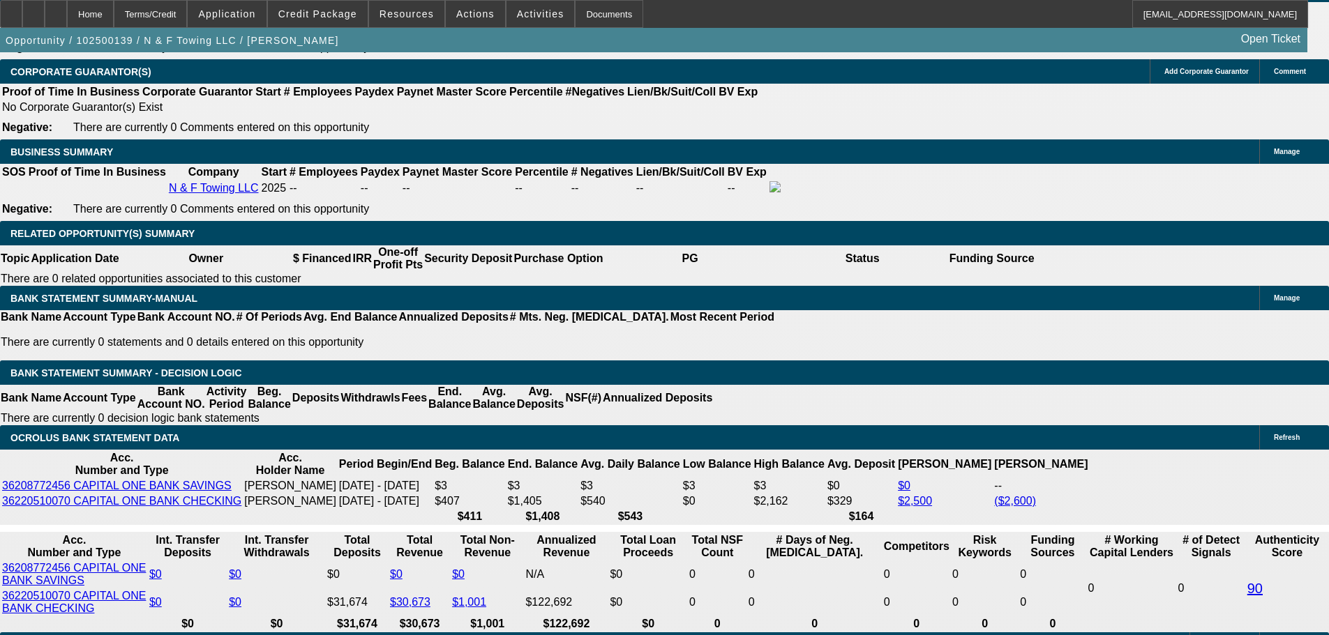 This screenshot has height=635, width=1329. Describe the element at coordinates (689, 259) in the screenshot. I see `th: PG` at that location.